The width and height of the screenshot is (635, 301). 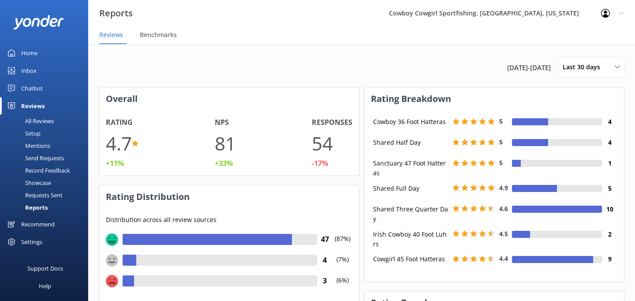 I want to click on div: Requests Sent, so click(x=34, y=195).